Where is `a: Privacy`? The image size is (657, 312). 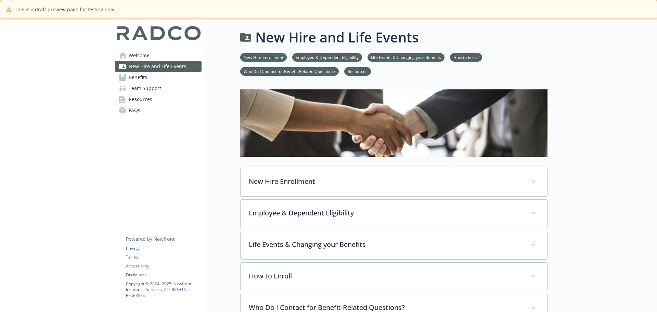
a: Privacy is located at coordinates (164, 248).